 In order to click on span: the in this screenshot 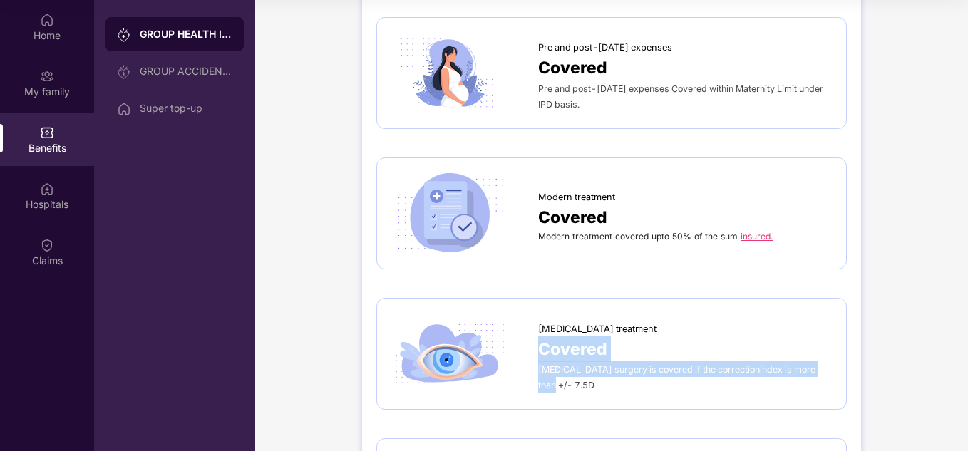, I will do `click(711, 236)`.